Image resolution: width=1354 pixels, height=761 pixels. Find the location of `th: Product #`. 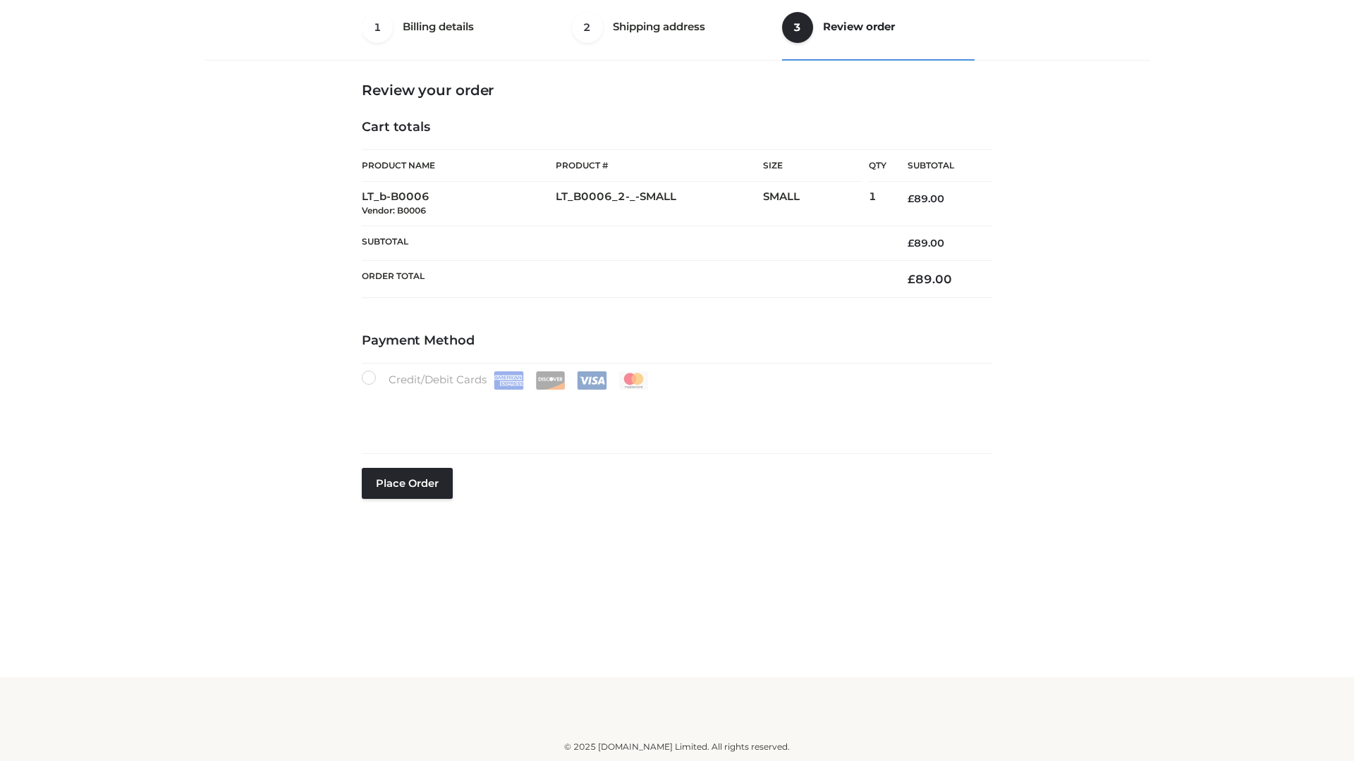

th: Product # is located at coordinates (659, 166).